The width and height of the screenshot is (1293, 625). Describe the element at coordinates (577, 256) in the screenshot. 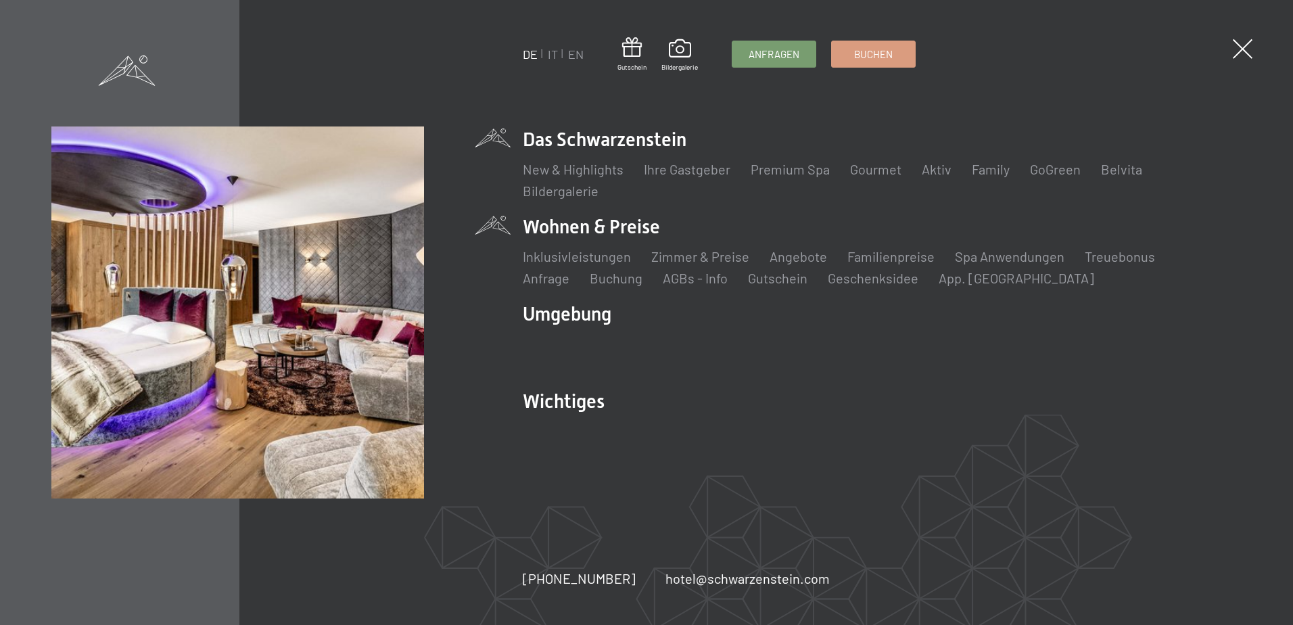

I see `a: Inklusivleistungen` at that location.